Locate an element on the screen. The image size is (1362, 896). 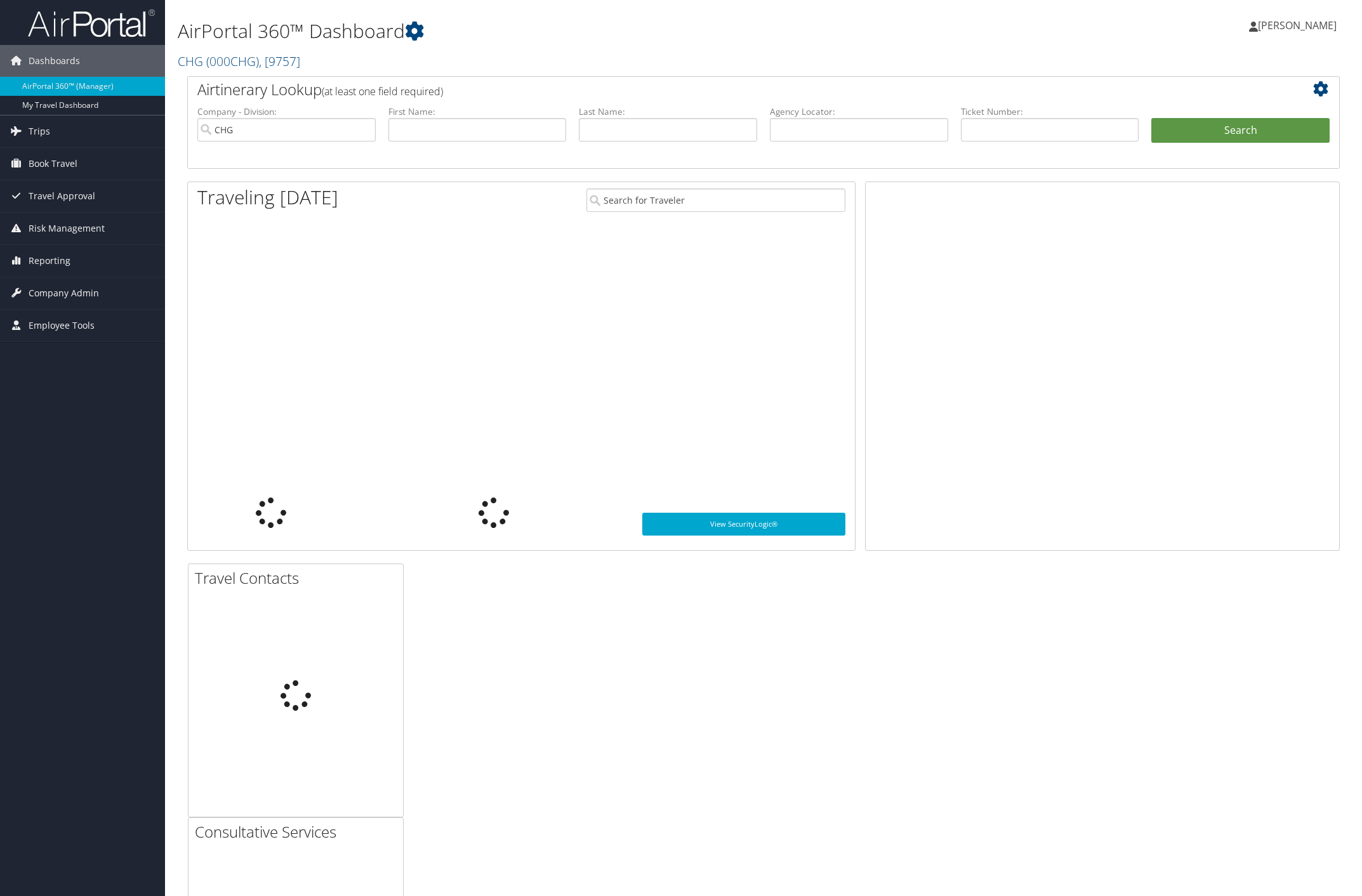
h2: Airtinerary Lookup is located at coordinates (716, 89).